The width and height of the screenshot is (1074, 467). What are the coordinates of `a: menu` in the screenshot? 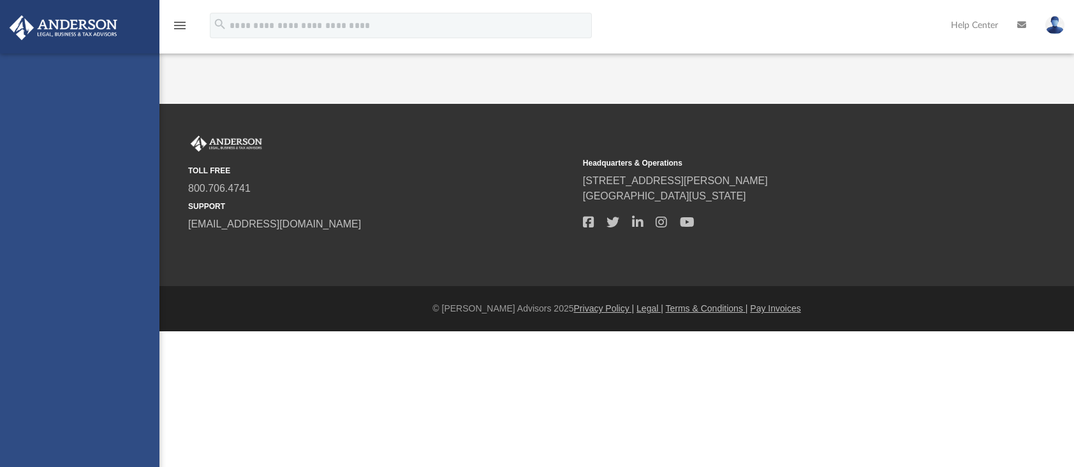 It's located at (180, 29).